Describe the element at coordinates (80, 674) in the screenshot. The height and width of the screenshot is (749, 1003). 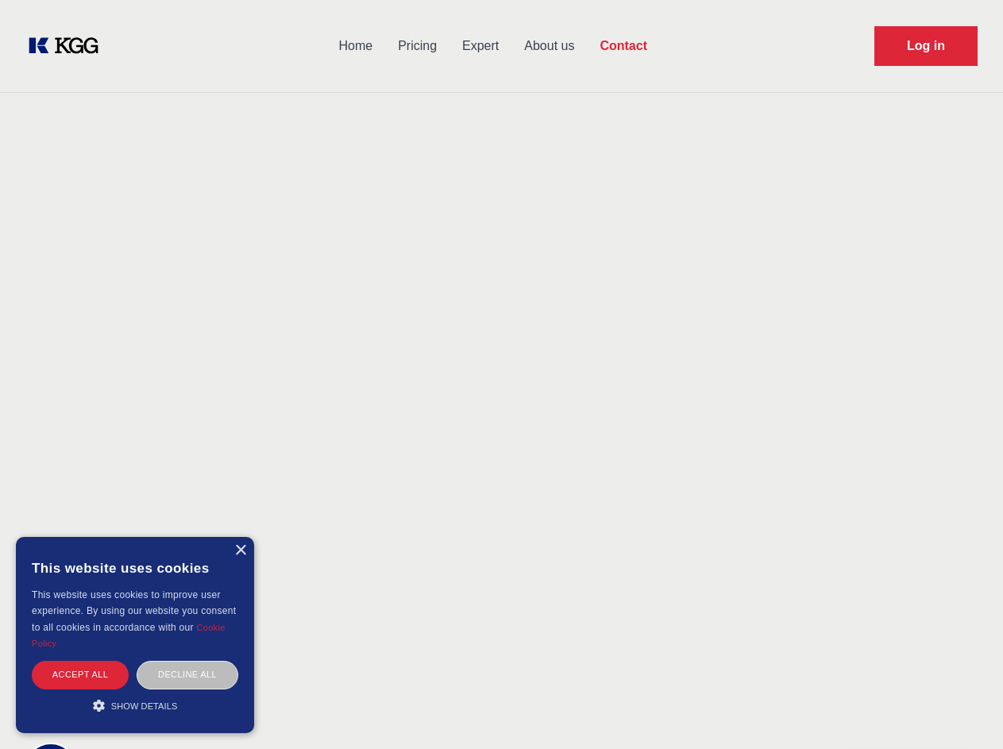
I see `div: Accept all` at that location.